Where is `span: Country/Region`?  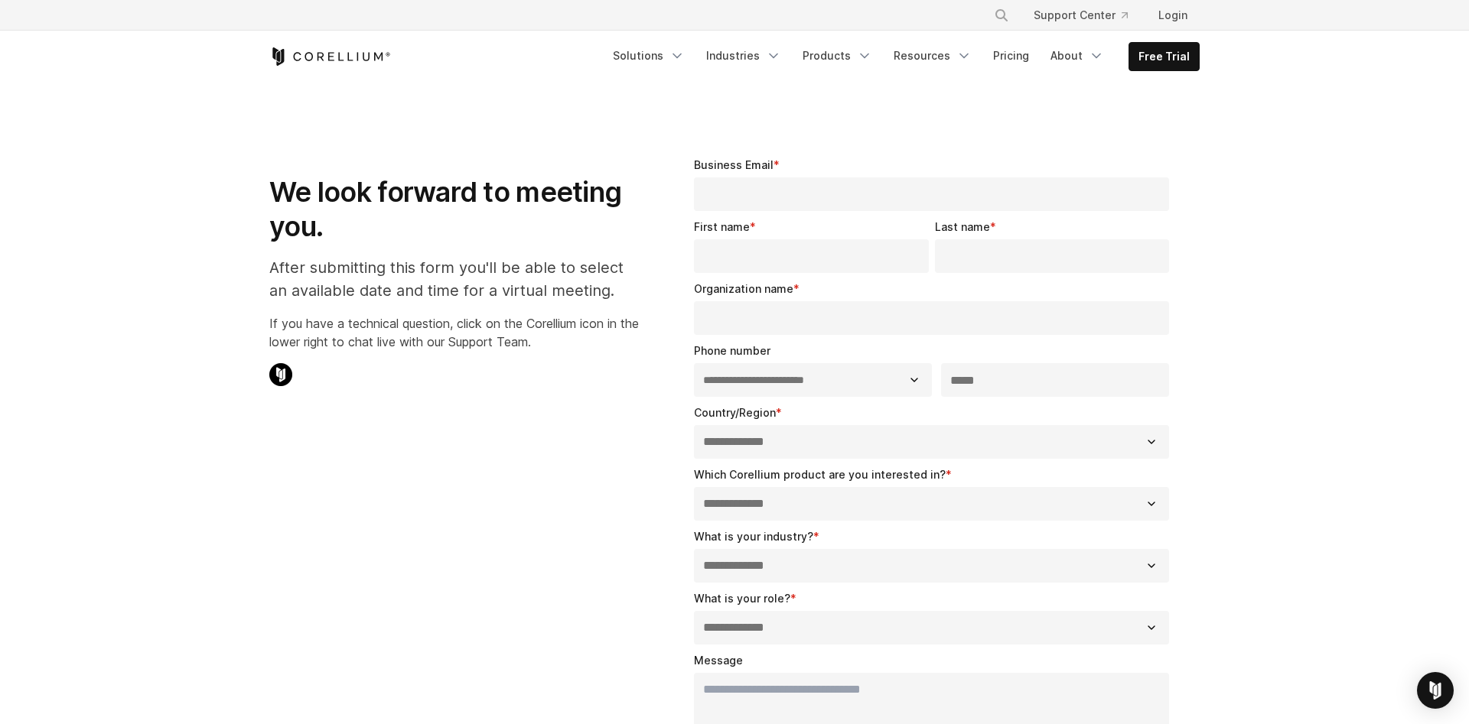 span: Country/Region is located at coordinates (734, 412).